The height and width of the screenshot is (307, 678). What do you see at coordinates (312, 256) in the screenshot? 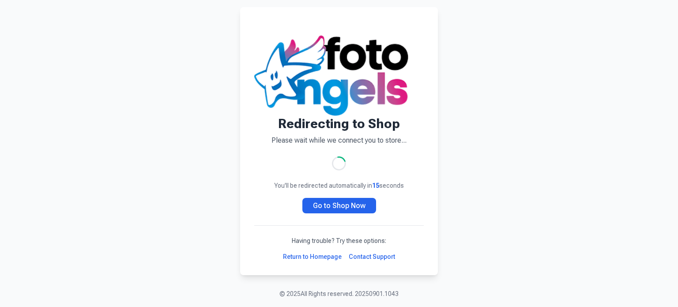
I see `a: Return to Homepage` at bounding box center [312, 256].